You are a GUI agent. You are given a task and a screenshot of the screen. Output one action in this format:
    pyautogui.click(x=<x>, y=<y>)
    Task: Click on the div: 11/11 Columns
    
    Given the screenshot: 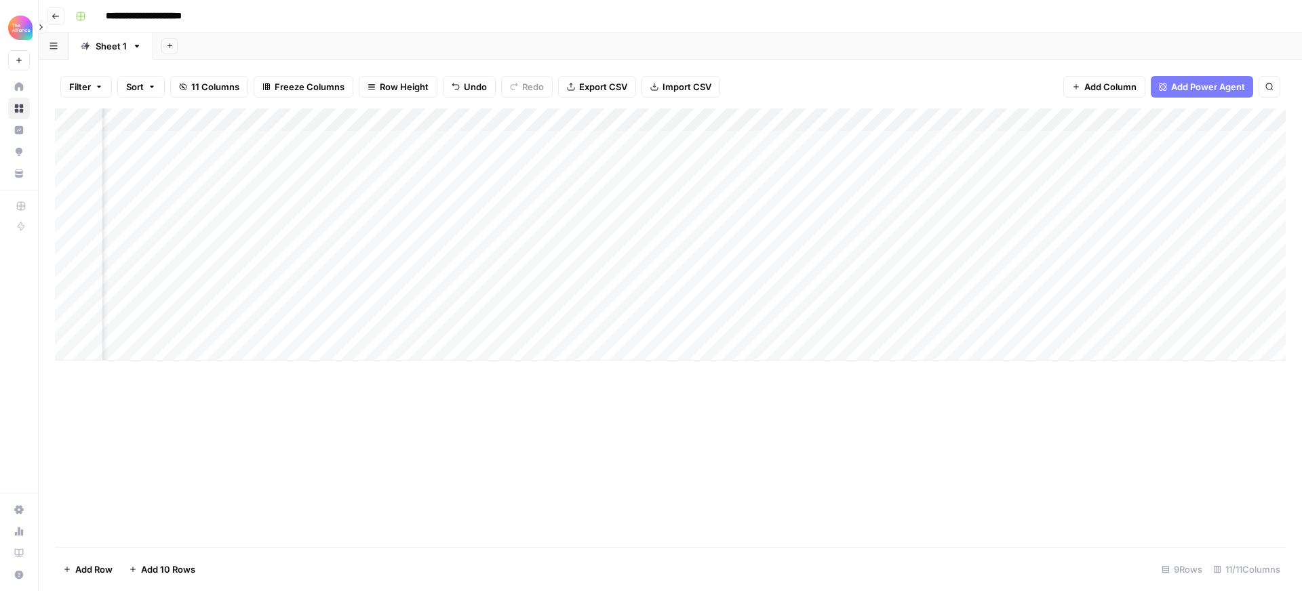 What is the action you would take?
    pyautogui.click(x=1247, y=570)
    